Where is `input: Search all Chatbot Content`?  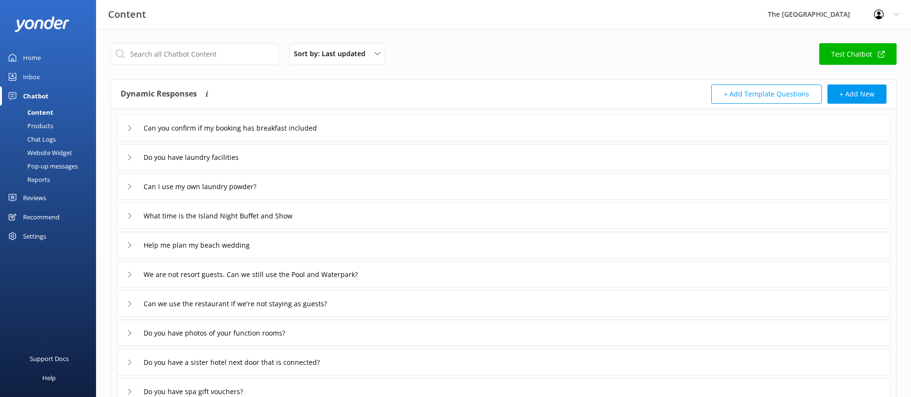
input: Search all Chatbot Content is located at coordinates (194, 54).